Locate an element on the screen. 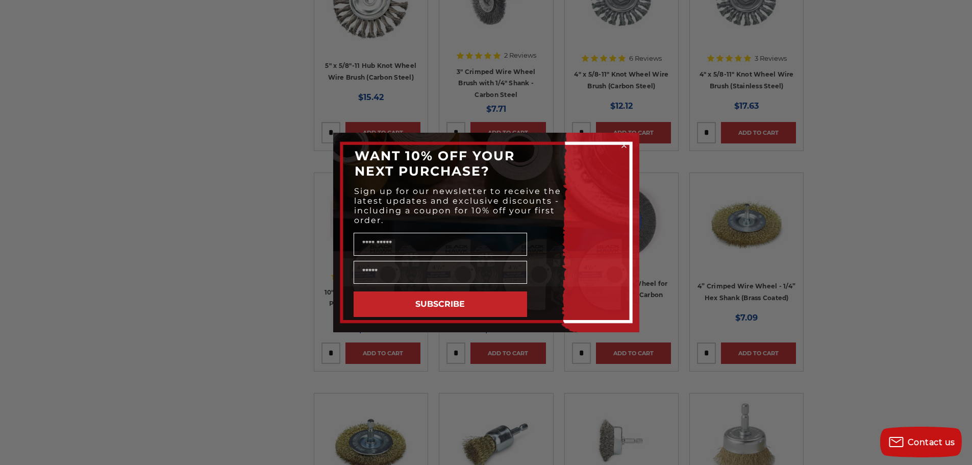  button: Close dialog is located at coordinates (624, 145).